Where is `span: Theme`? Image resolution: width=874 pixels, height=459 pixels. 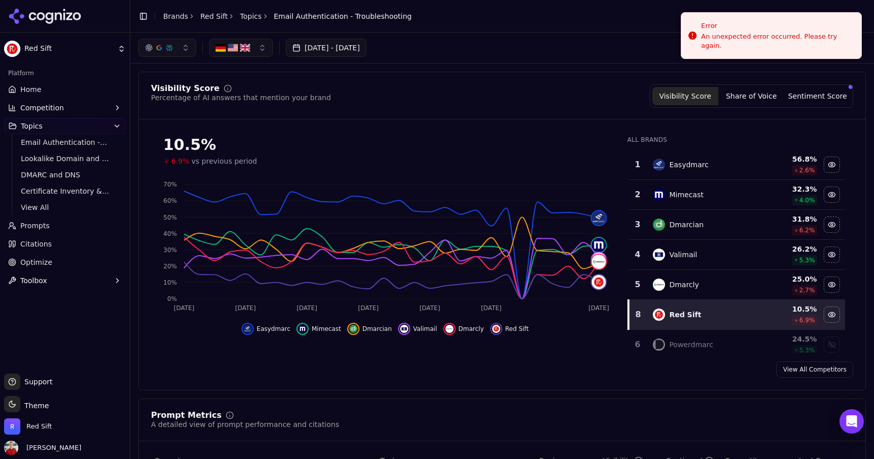
span: Theme is located at coordinates (35, 406).